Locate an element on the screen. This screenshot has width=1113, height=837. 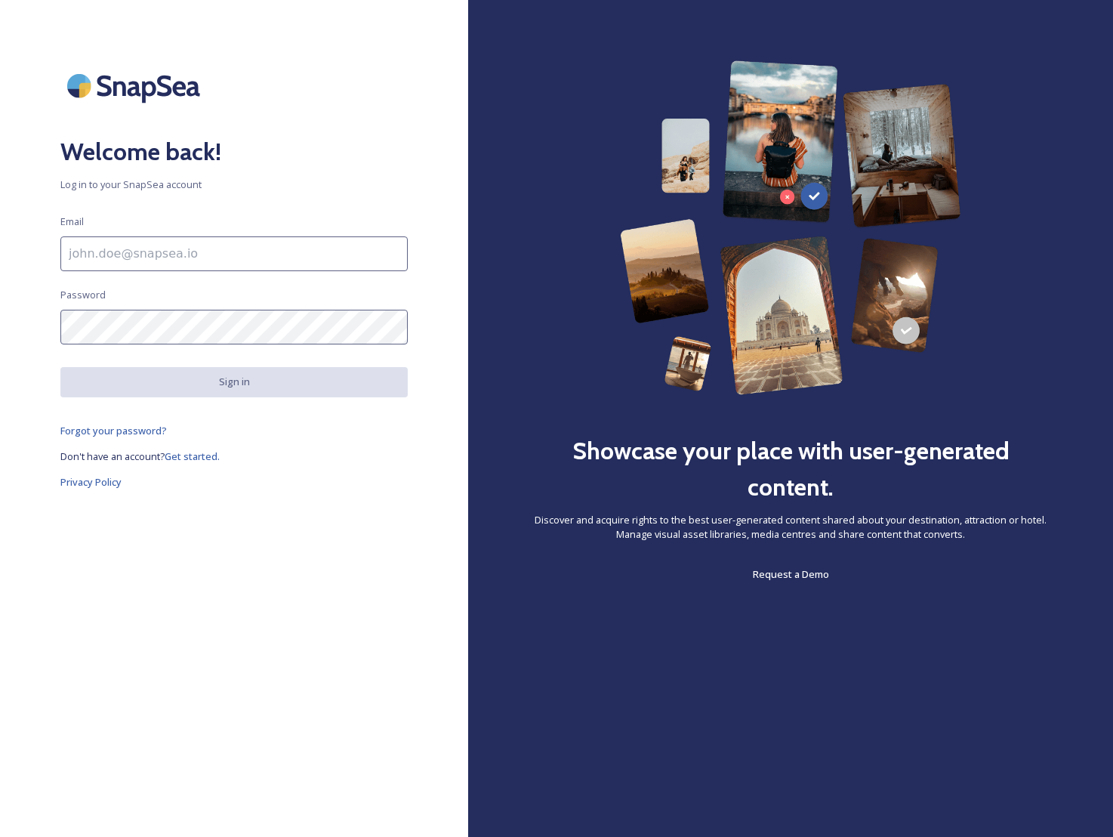
span: Request a Demo is located at coordinates (791, 574).